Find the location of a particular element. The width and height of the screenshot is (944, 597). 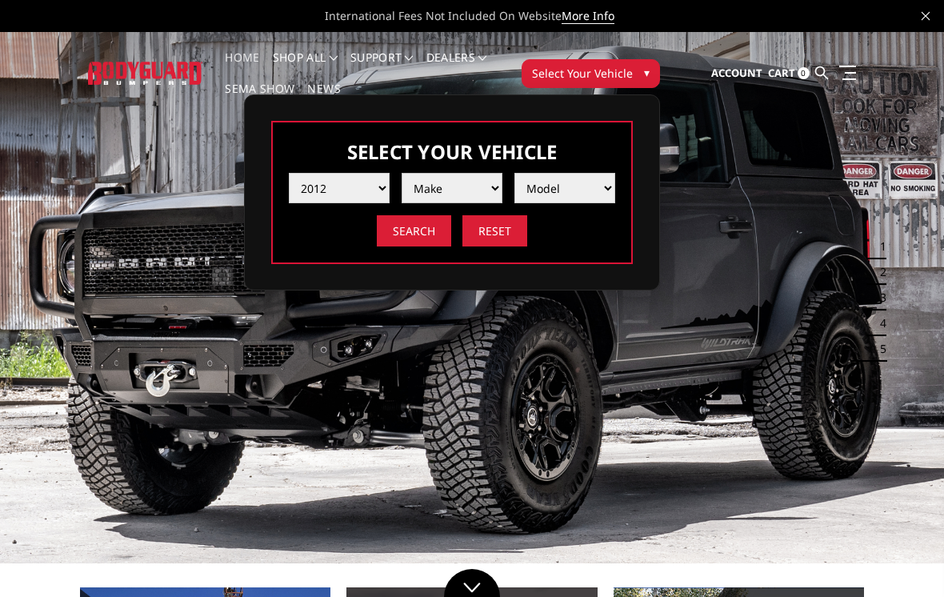

a: Dealers is located at coordinates (457, 67).